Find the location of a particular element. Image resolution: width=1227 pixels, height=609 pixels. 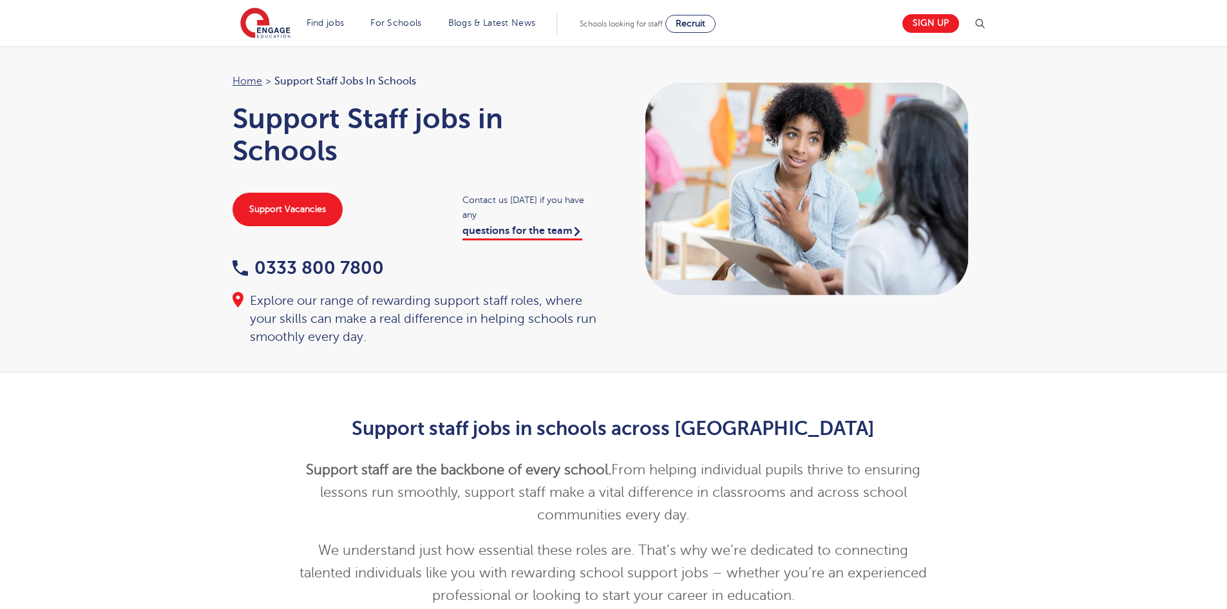

img: Engage Education is located at coordinates (265, 24).